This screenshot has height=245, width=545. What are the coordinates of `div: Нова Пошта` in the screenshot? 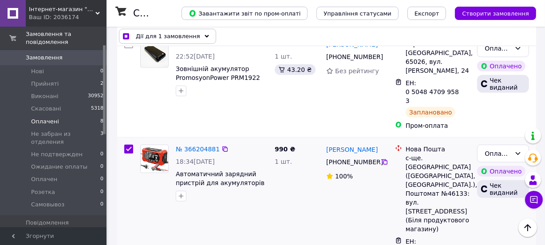 It's located at (438, 149).